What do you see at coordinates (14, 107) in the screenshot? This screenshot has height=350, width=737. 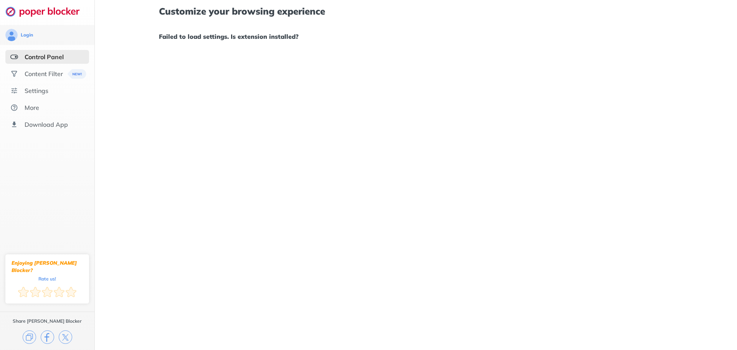 I see `img: about.svg` at bounding box center [14, 107].